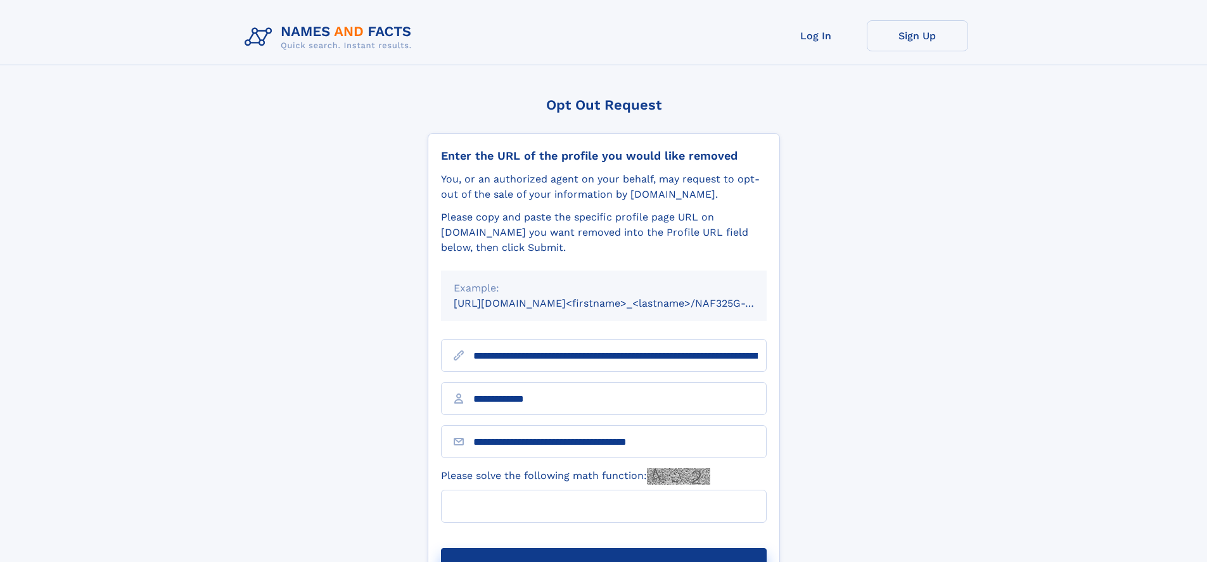 Image resolution: width=1207 pixels, height=562 pixels. Describe the element at coordinates (575, 477) in the screenshot. I see `label: Please solve the following math function:` at that location.